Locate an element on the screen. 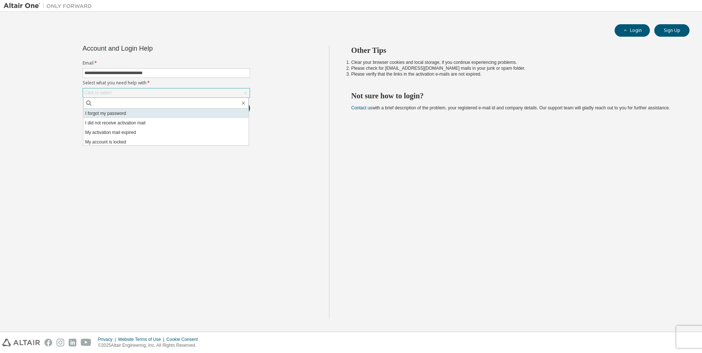  li: Please verify that the links in the activation e-mails are not expired. is located at coordinates (514, 74).